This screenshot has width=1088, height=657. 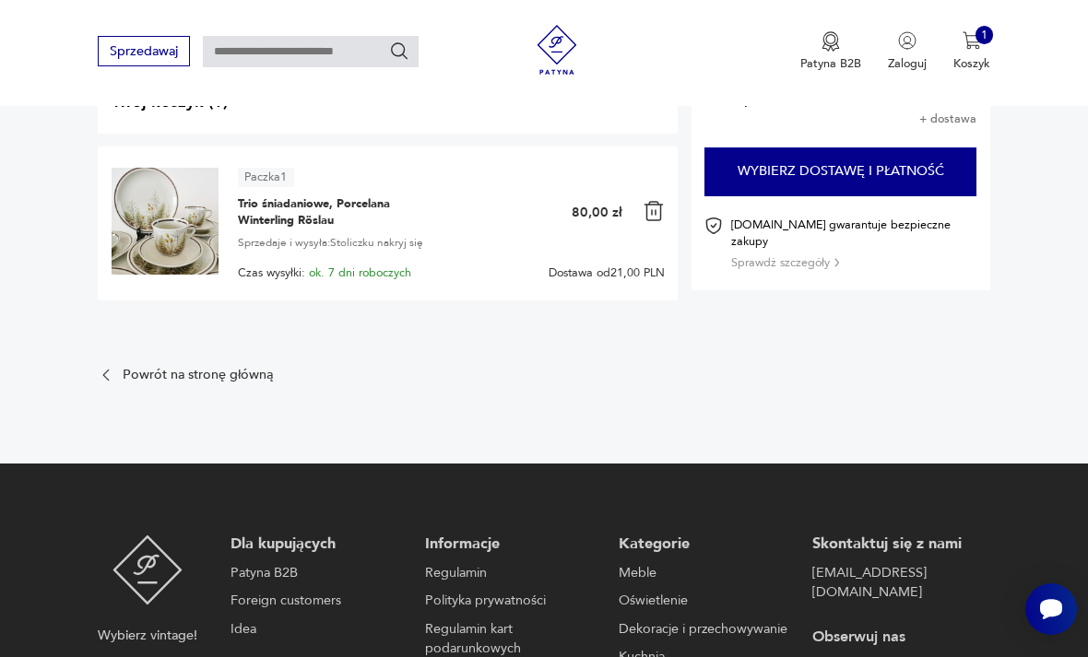 What do you see at coordinates (607, 273) in the screenshot?
I see `span: Dostawa od 21,00 PLN` at bounding box center [607, 273].